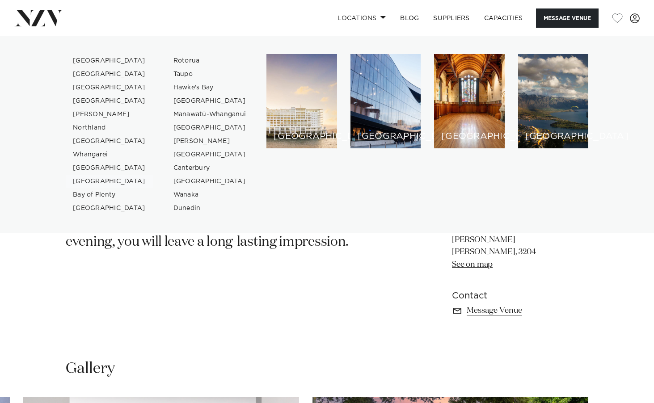  I want to click on a: Message Venue, so click(520, 311).